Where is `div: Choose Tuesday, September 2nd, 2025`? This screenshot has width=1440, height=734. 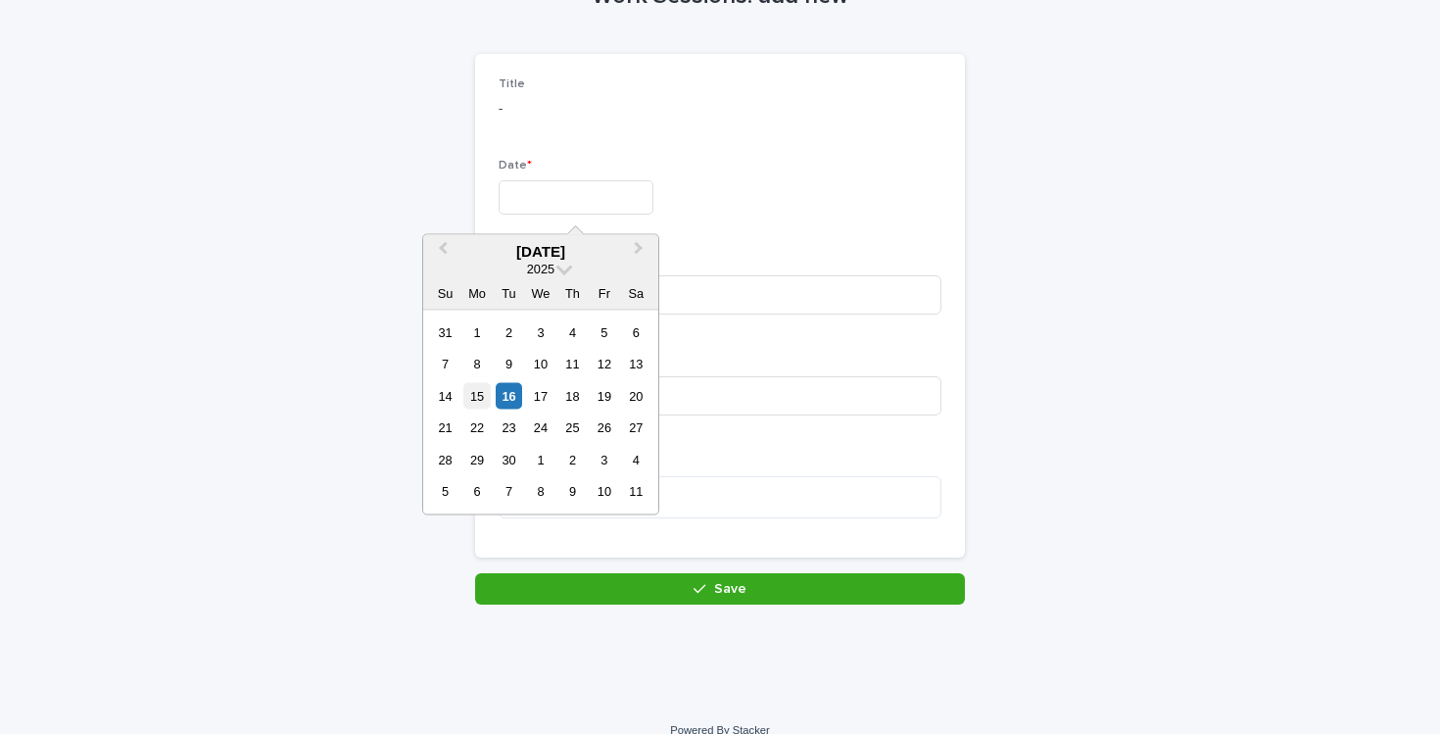
div: Choose Tuesday, September 2nd, 2025 is located at coordinates (508, 331).